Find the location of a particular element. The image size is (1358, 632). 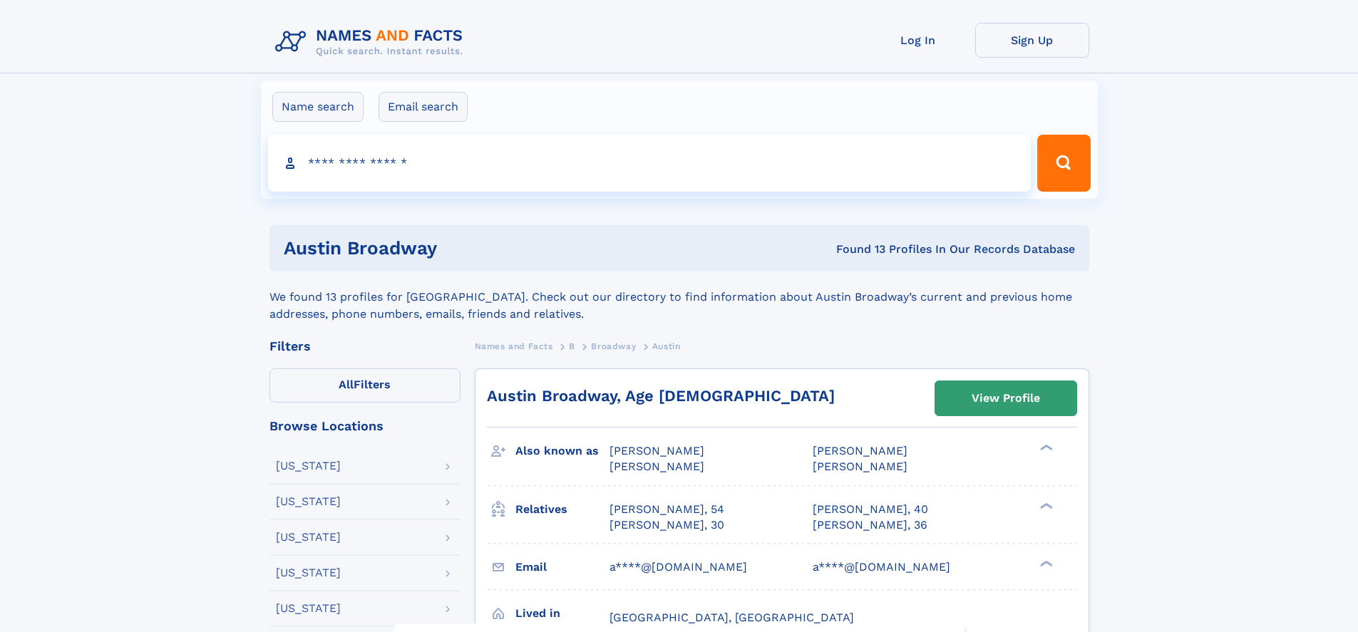

span: Austin is located at coordinates (666, 346).